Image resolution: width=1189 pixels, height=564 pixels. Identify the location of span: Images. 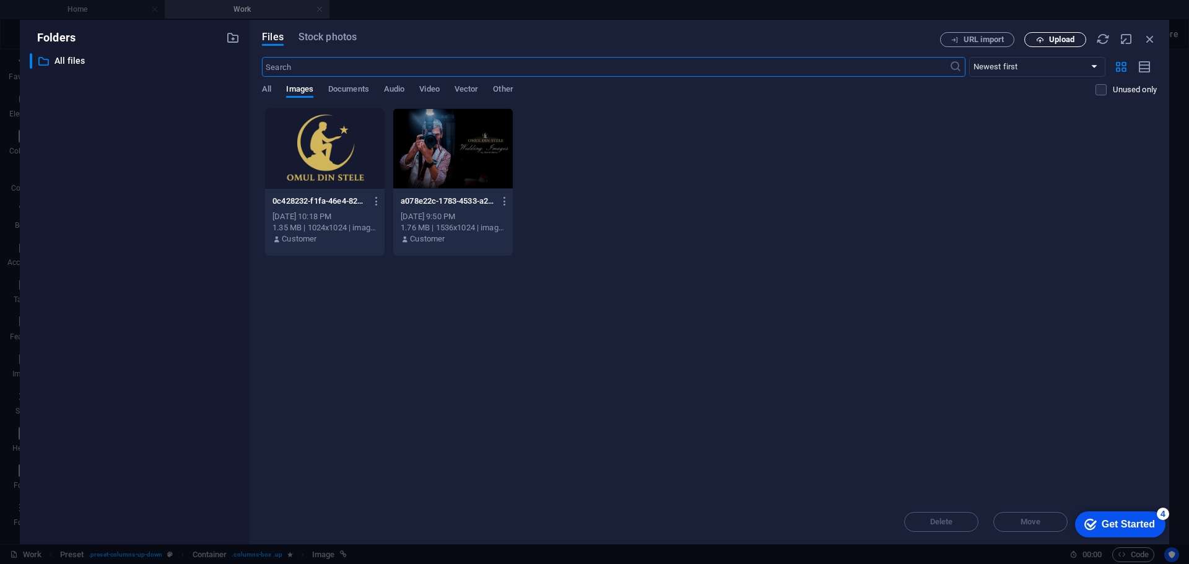
(300, 90).